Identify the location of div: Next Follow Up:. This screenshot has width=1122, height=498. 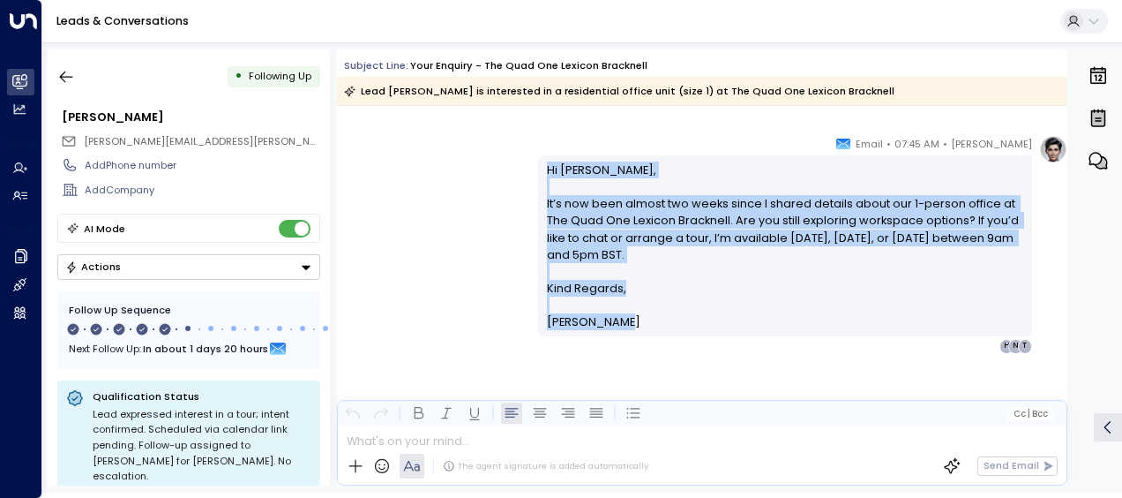
(189, 348).